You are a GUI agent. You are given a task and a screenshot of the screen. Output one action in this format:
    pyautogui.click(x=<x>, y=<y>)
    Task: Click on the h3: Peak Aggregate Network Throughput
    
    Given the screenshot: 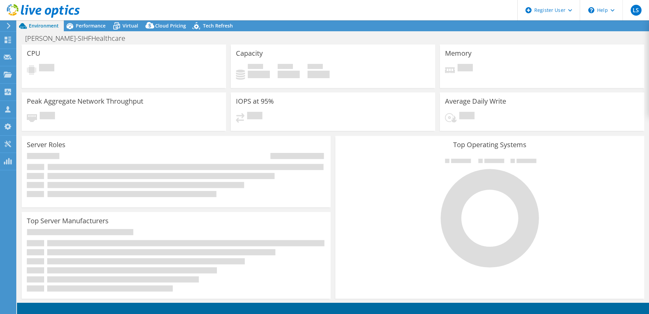 What is the action you would take?
    pyautogui.click(x=85, y=101)
    